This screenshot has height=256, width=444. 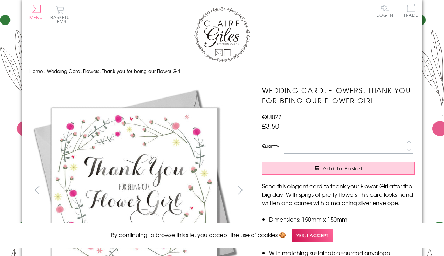 What do you see at coordinates (342, 219) in the screenshot?
I see `li: Dimensions: 150mm x 150mm` at bounding box center [342, 219].